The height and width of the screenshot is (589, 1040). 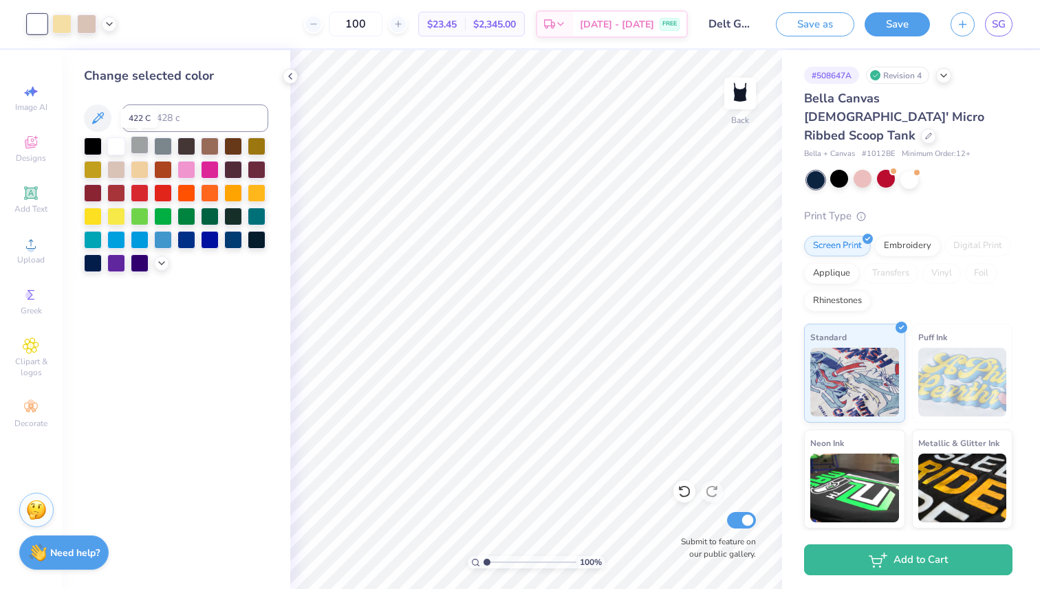 What do you see at coordinates (591, 562) in the screenshot?
I see `span: 100 %` at bounding box center [591, 562].